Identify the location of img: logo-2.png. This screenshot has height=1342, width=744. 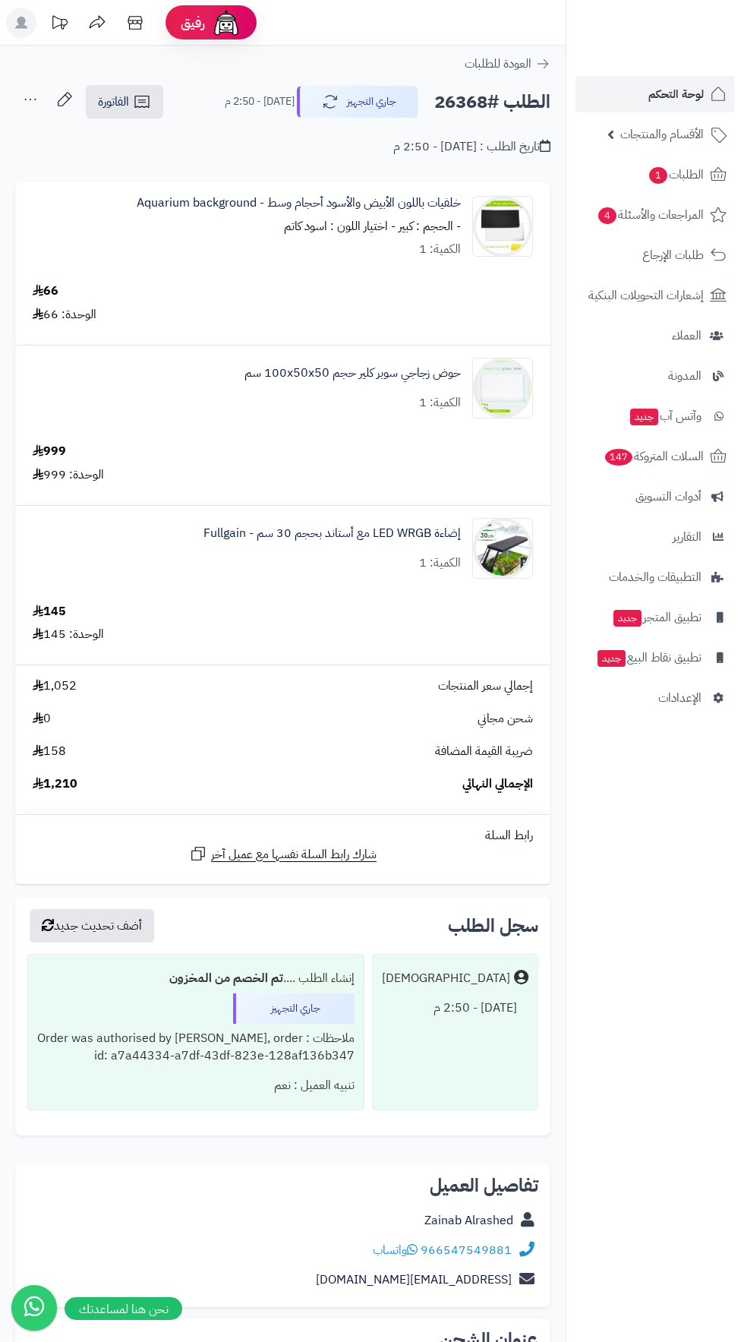
(685, 58).